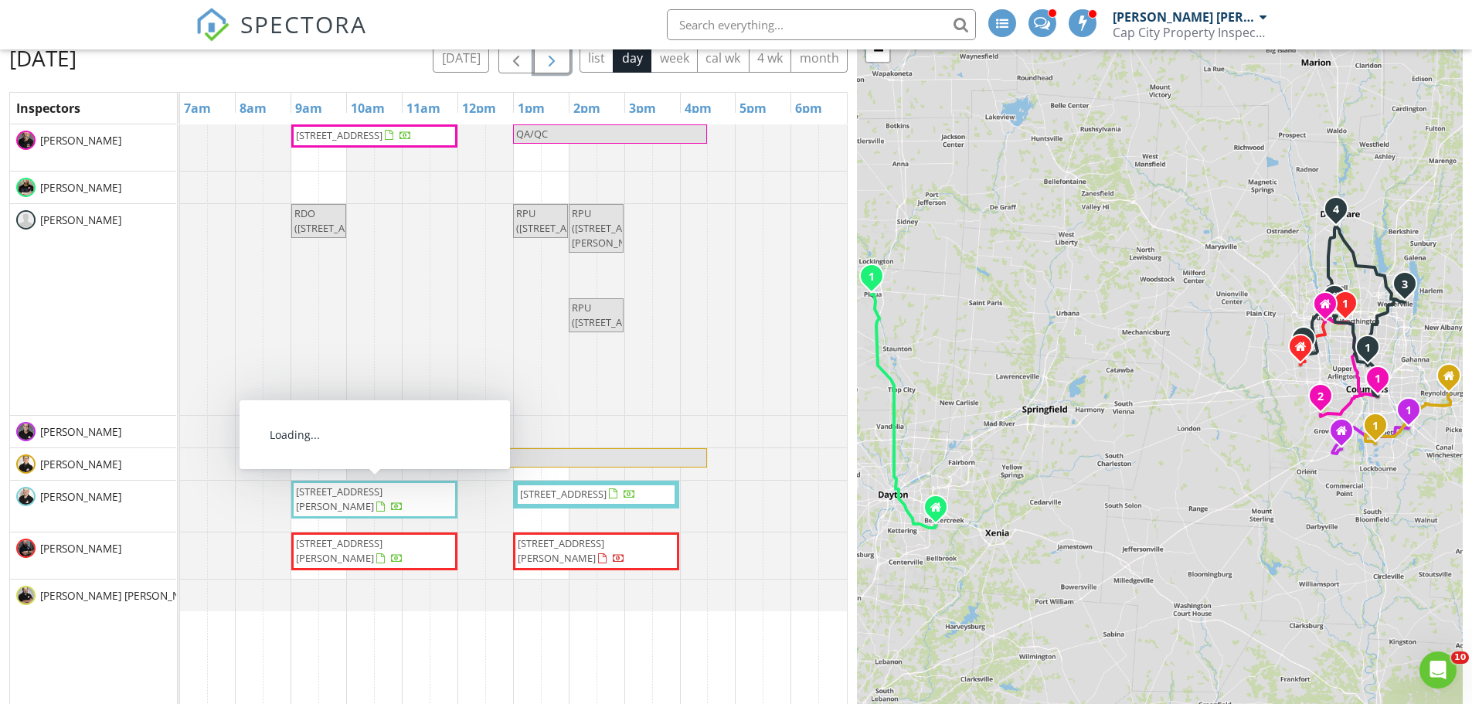 The image size is (1472, 704). Describe the element at coordinates (1410, 288) in the screenshot. I see `div: 184 Kenmore Ct, Westerville, OH 43081` at that location.